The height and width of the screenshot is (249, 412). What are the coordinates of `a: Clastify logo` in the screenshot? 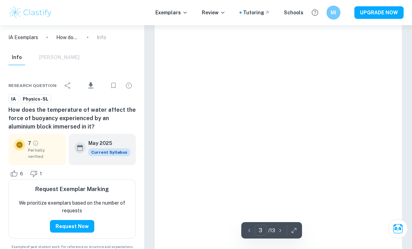 It's located at (30, 13).